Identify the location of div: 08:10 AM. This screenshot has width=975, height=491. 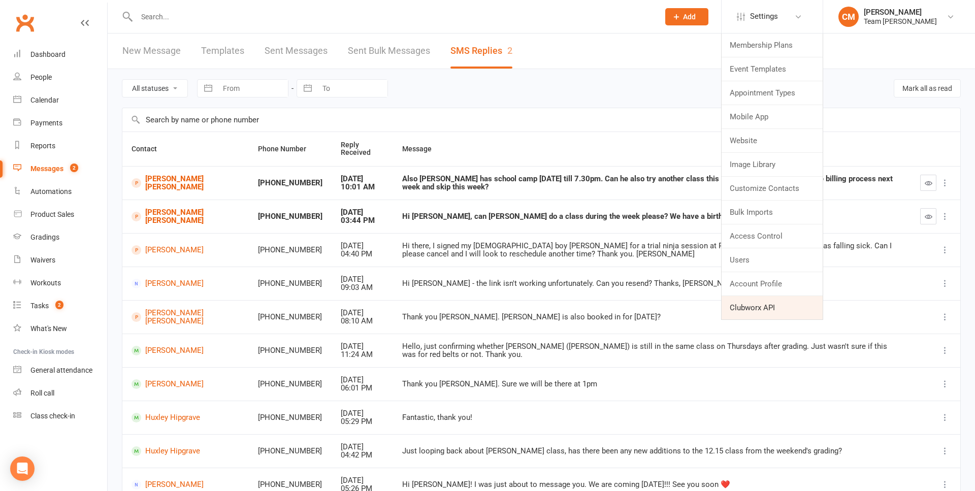
(362, 321).